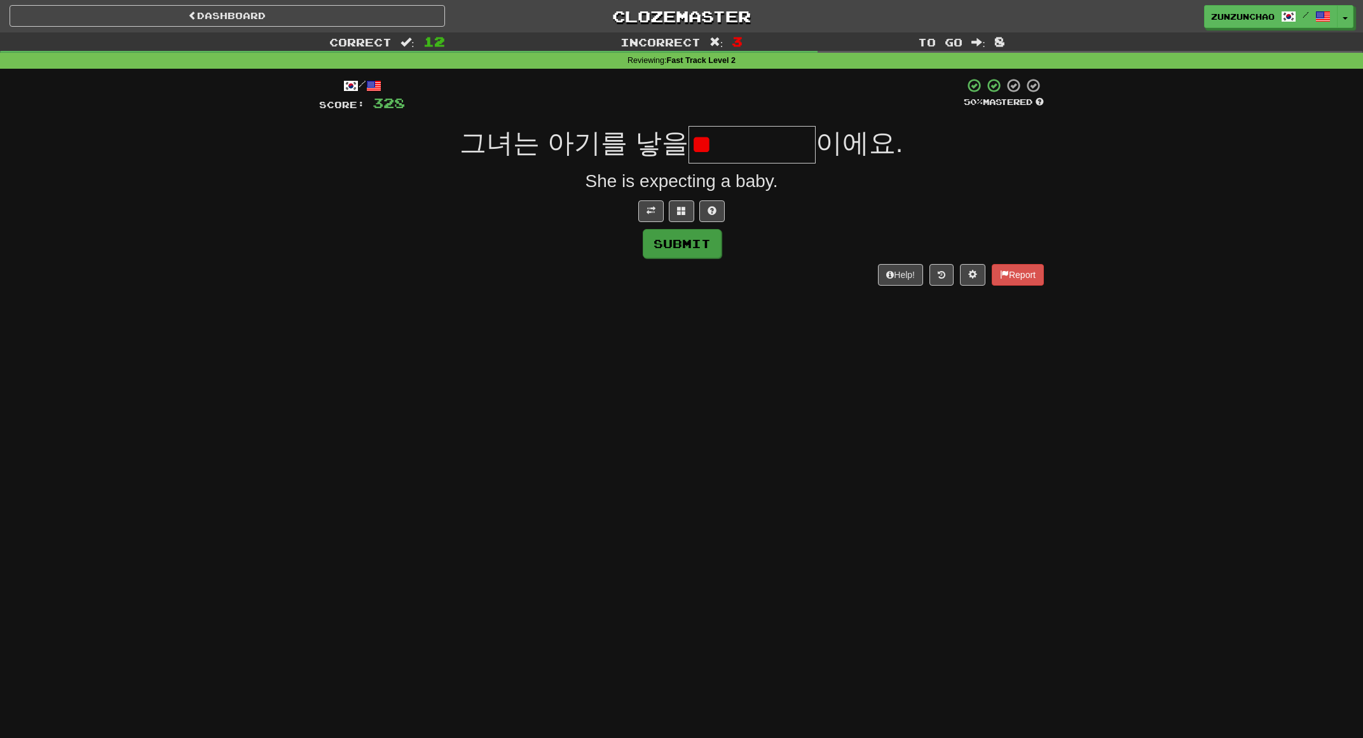 The image size is (1363, 738). Describe the element at coordinates (361, 42) in the screenshot. I see `span: Correct` at that location.